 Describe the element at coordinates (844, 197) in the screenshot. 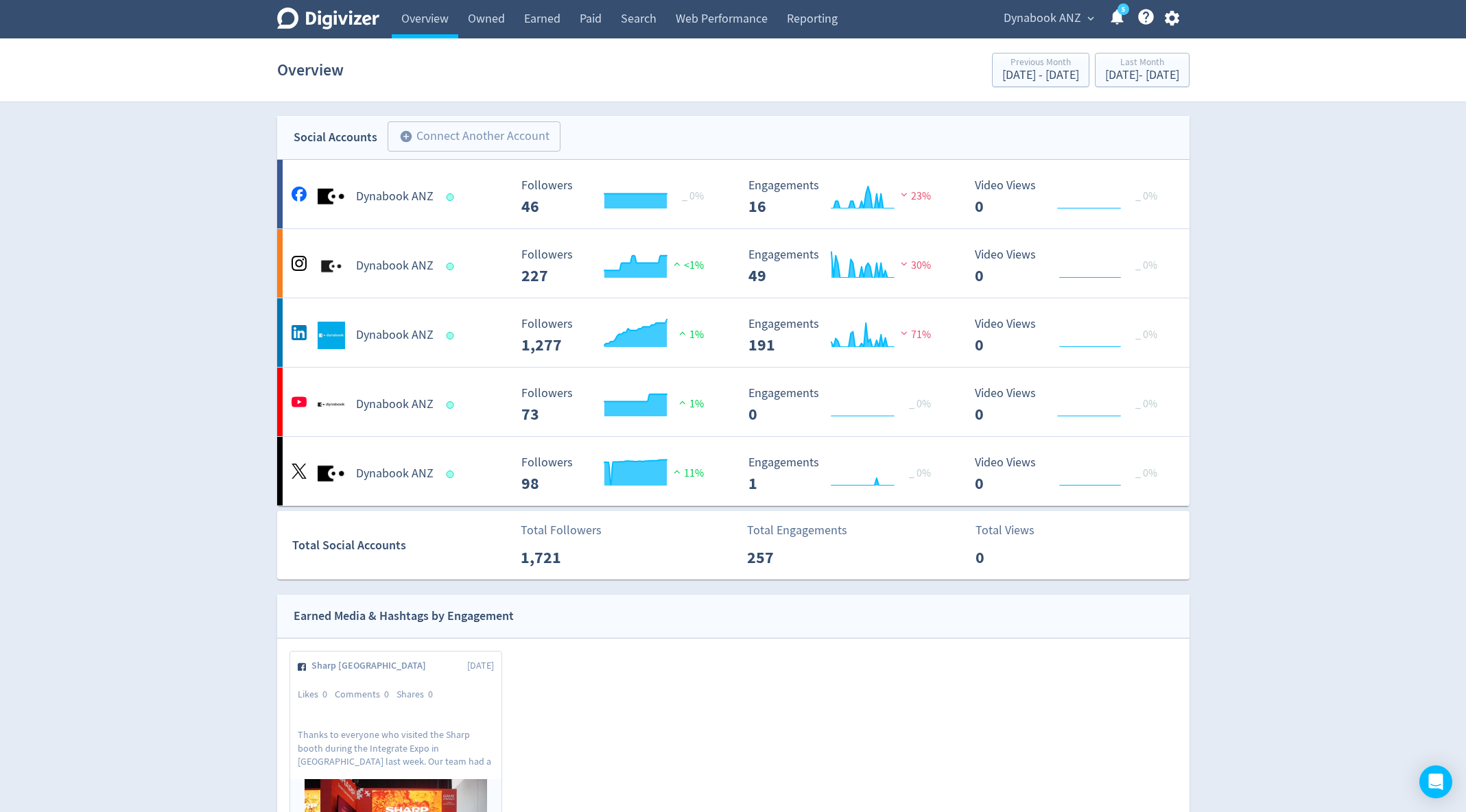

I see `svg: Engagements 16` at that location.